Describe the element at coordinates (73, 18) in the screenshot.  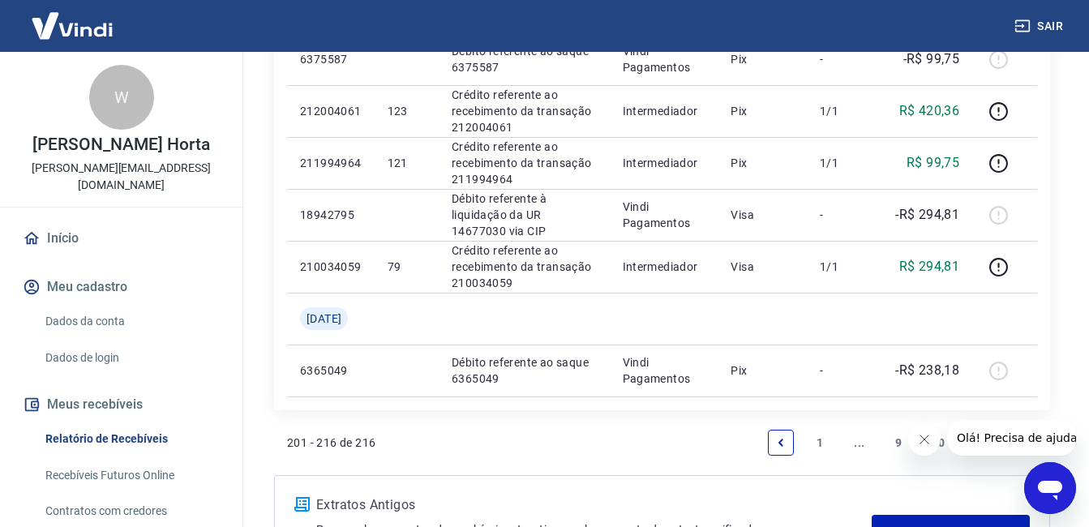
I see `span: Olá! Precisa de ajuda?` at that location.